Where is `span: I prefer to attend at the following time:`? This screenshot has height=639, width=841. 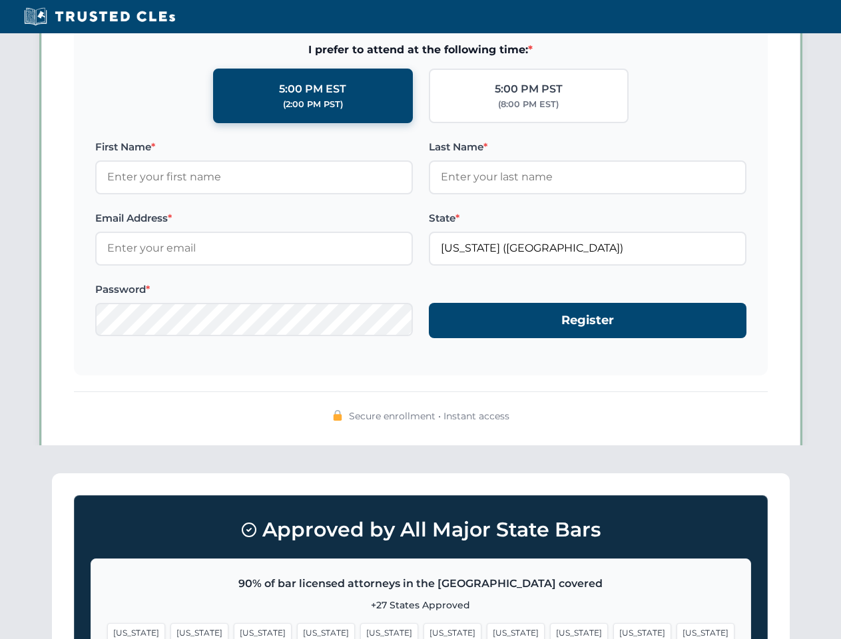 span: I prefer to attend at the following time: is located at coordinates (421, 50).